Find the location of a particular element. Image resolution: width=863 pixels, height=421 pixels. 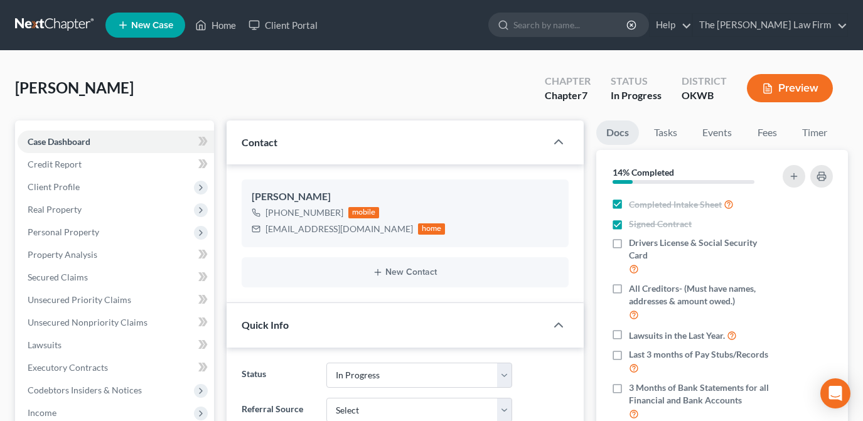

a: Unsecured Nonpriority Claims is located at coordinates (115, 323).